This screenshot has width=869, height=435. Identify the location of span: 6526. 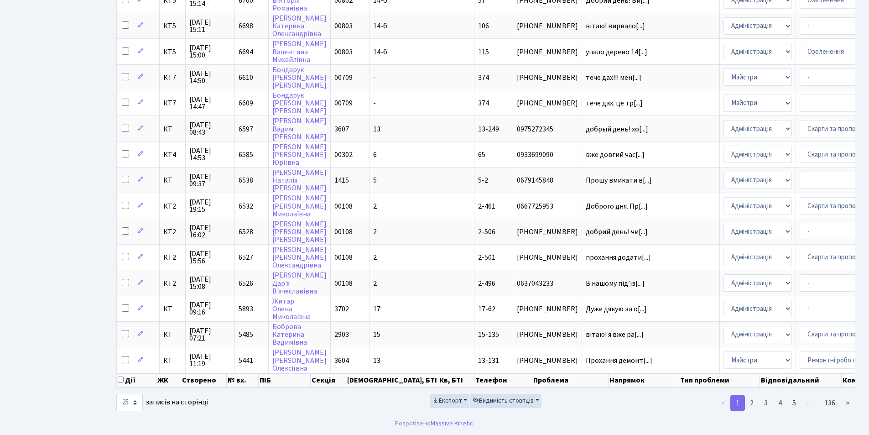
(246, 283).